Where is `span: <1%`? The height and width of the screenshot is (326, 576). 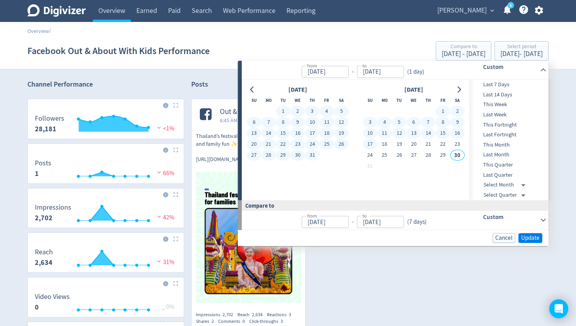
span: <1% is located at coordinates (164, 128).